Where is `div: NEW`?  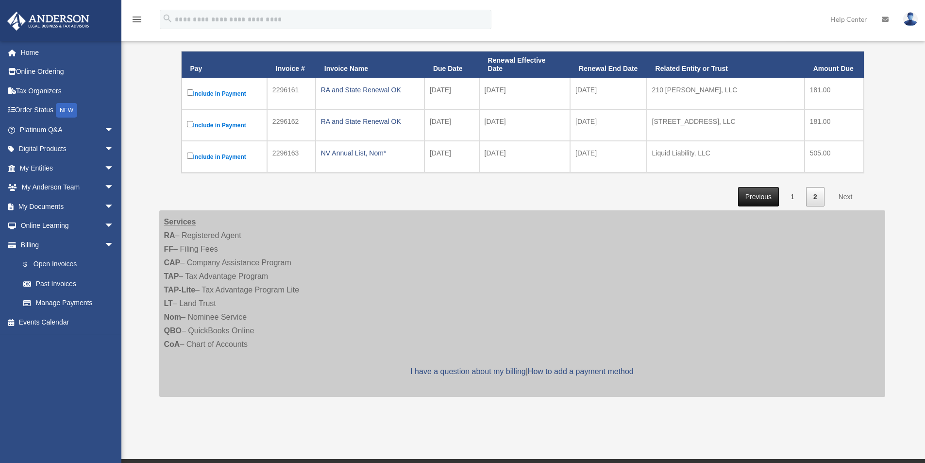 div: NEW is located at coordinates (67, 110).